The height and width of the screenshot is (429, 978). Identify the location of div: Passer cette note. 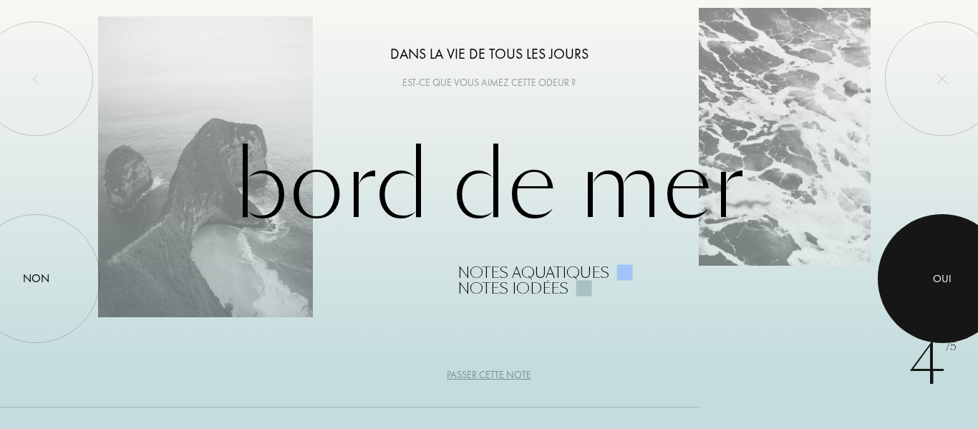
(489, 375).